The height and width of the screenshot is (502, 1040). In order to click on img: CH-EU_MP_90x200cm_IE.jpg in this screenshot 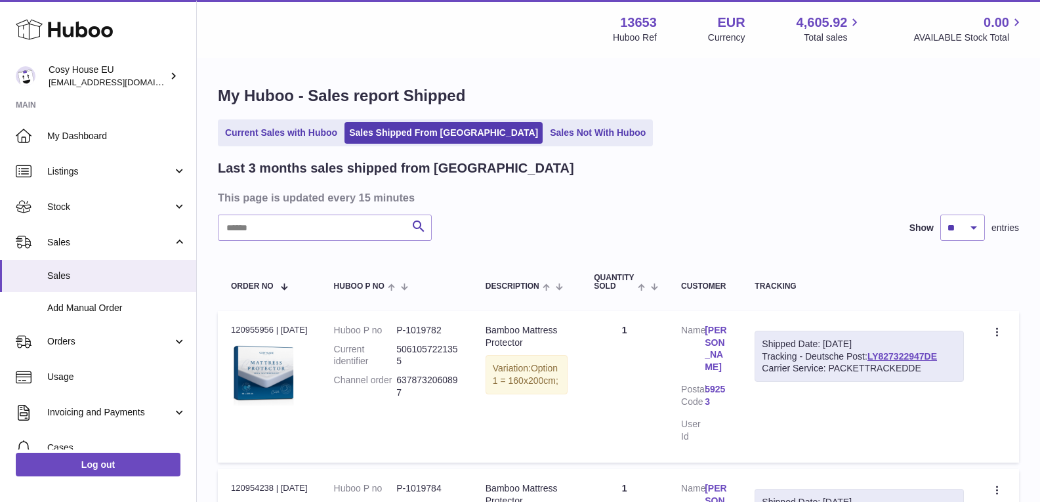, I will do `click(264, 373)`.